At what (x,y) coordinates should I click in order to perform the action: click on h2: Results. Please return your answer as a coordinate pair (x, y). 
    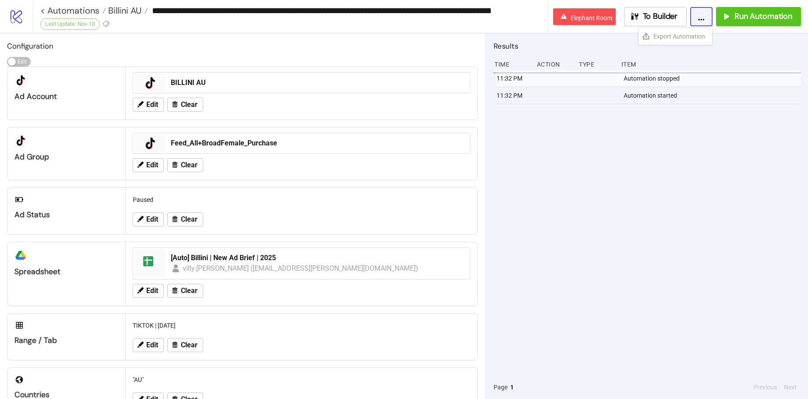
    Looking at the image, I should click on (647, 46).